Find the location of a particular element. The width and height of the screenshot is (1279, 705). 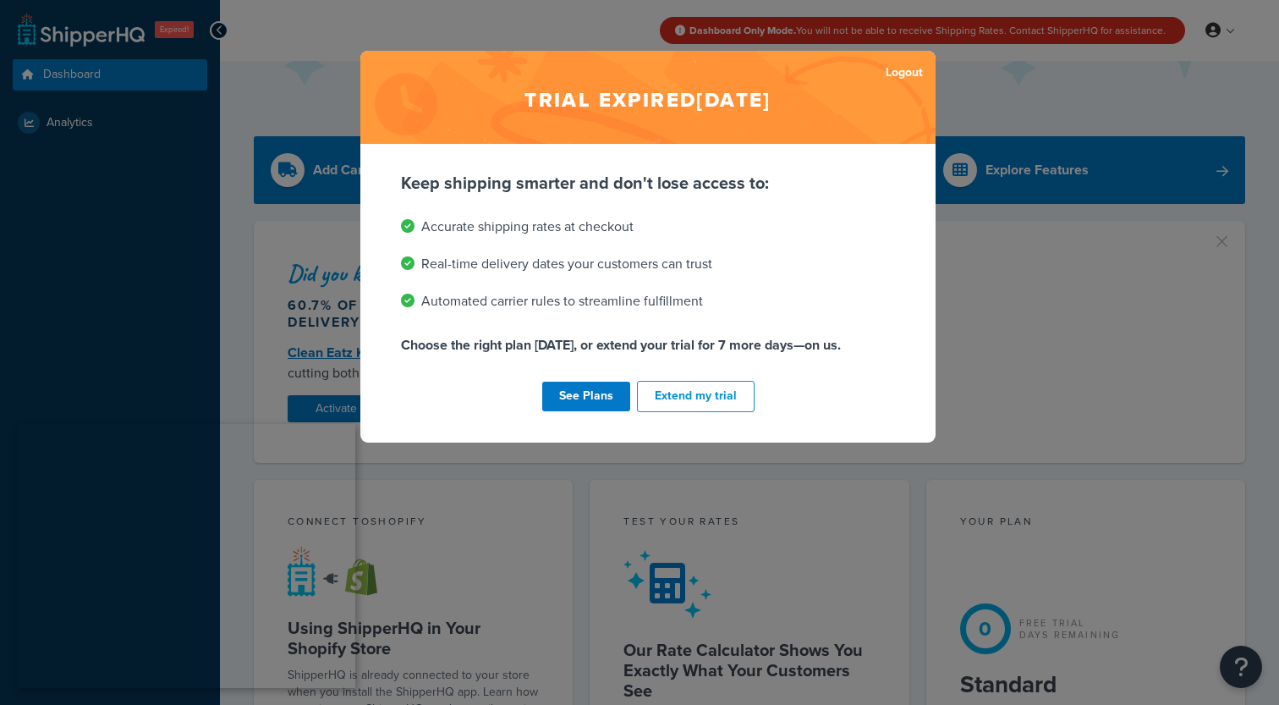

a: Logout is located at coordinates (904, 73).